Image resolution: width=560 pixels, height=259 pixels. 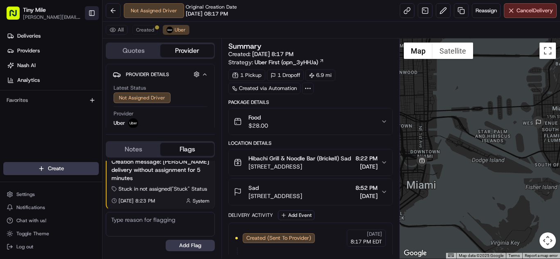 I want to click on input: Clear, so click(x=78, y=57).